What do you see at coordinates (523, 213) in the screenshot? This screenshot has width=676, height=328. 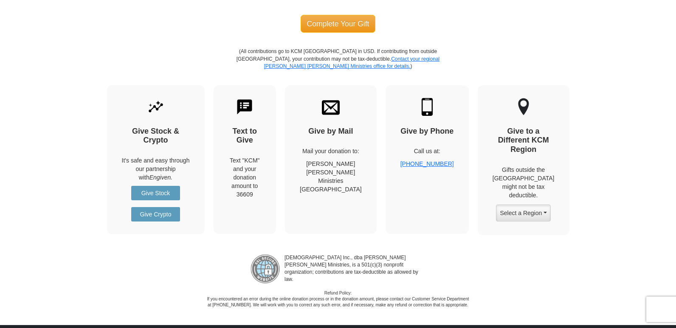 I see `button: Select a Region` at bounding box center [523, 213].